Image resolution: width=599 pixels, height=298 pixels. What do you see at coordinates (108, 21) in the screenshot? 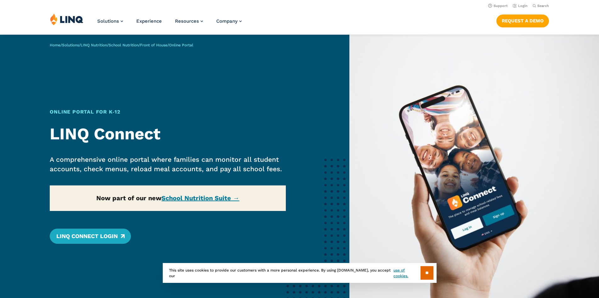
I see `span: Solutions` at bounding box center [108, 21].